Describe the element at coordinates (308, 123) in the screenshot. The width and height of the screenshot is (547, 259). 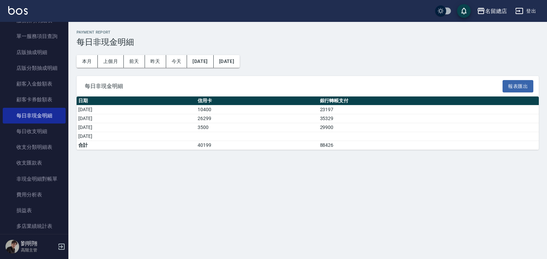
I see `table: a dense table` at that location.